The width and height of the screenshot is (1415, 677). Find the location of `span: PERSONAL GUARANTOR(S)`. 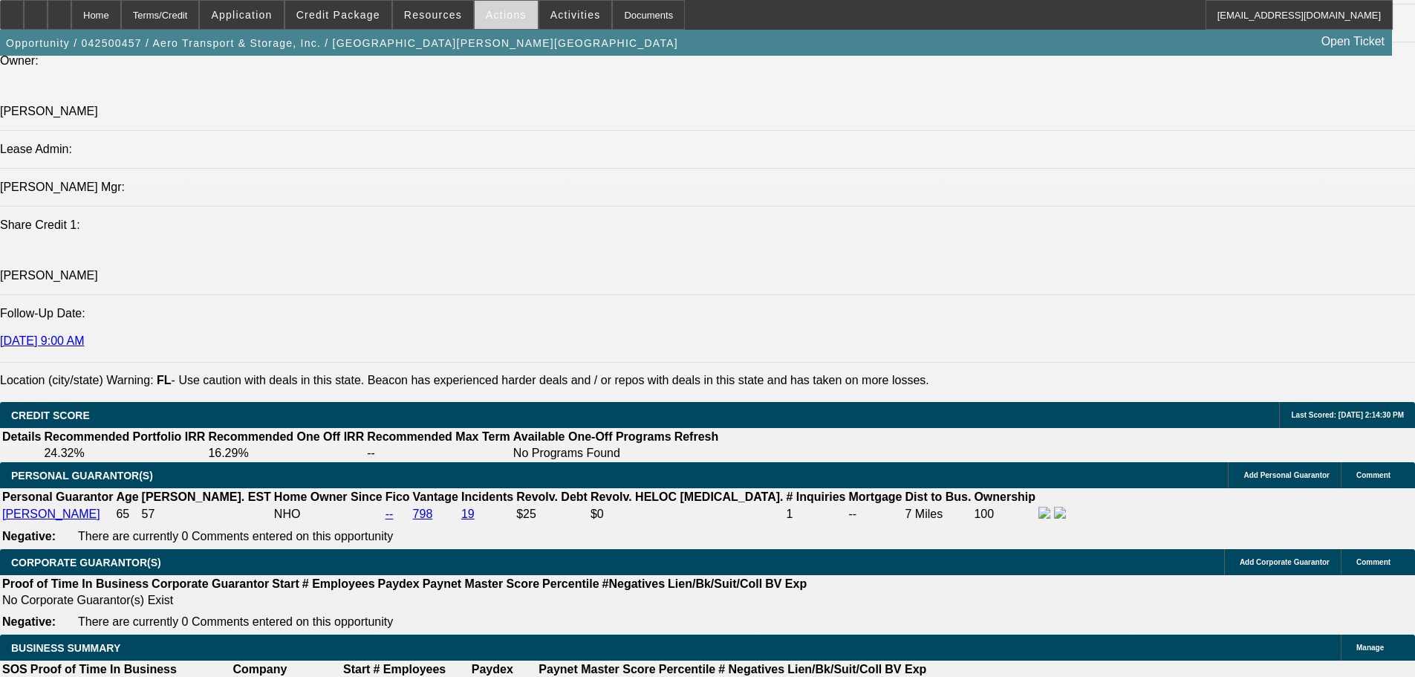

span: PERSONAL GUARANTOR(S) is located at coordinates (82, 475).